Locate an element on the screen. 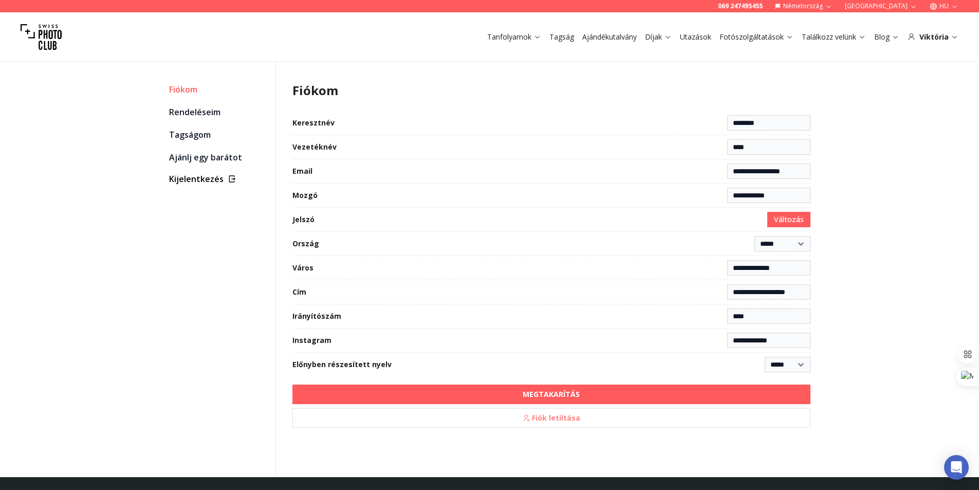 This screenshot has width=979, height=490. font: HU is located at coordinates (944, 6).